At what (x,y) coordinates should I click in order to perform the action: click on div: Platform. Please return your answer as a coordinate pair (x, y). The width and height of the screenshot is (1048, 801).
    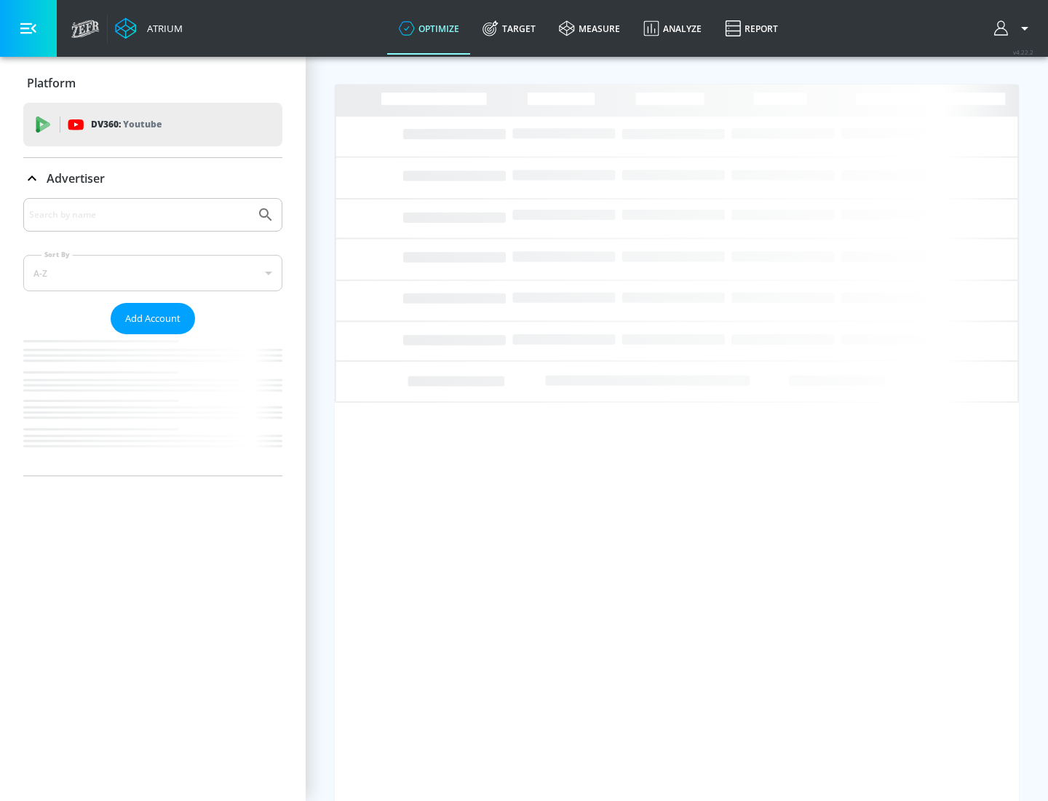
    Looking at the image, I should click on (153, 83).